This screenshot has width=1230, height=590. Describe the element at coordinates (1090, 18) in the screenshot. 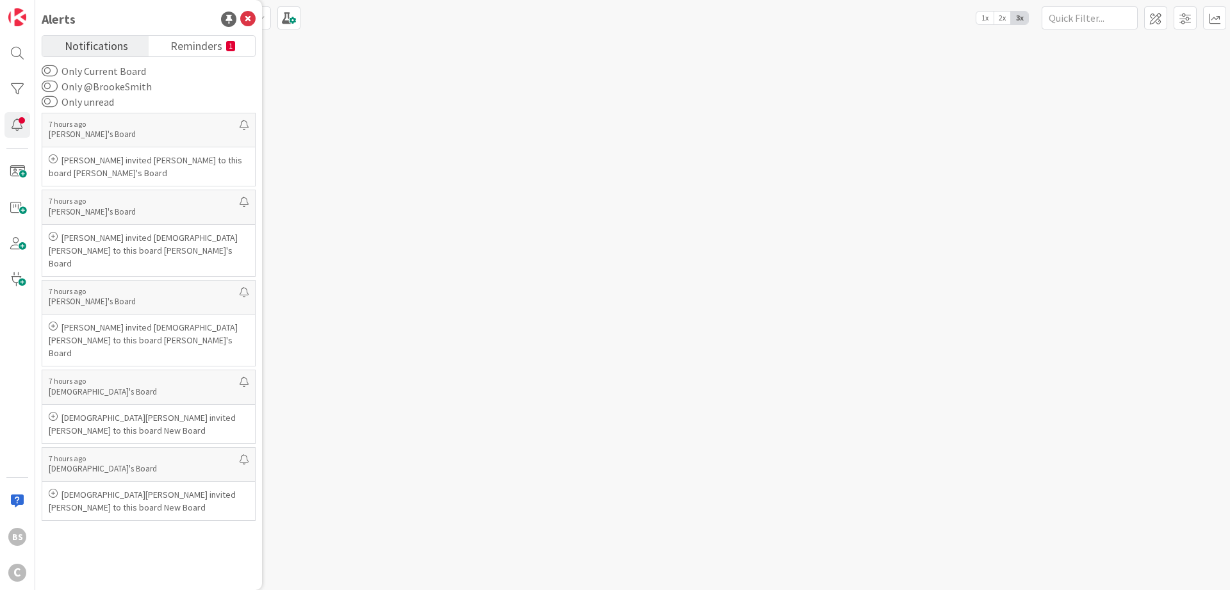

I see `input: Quick Filter...` at that location.